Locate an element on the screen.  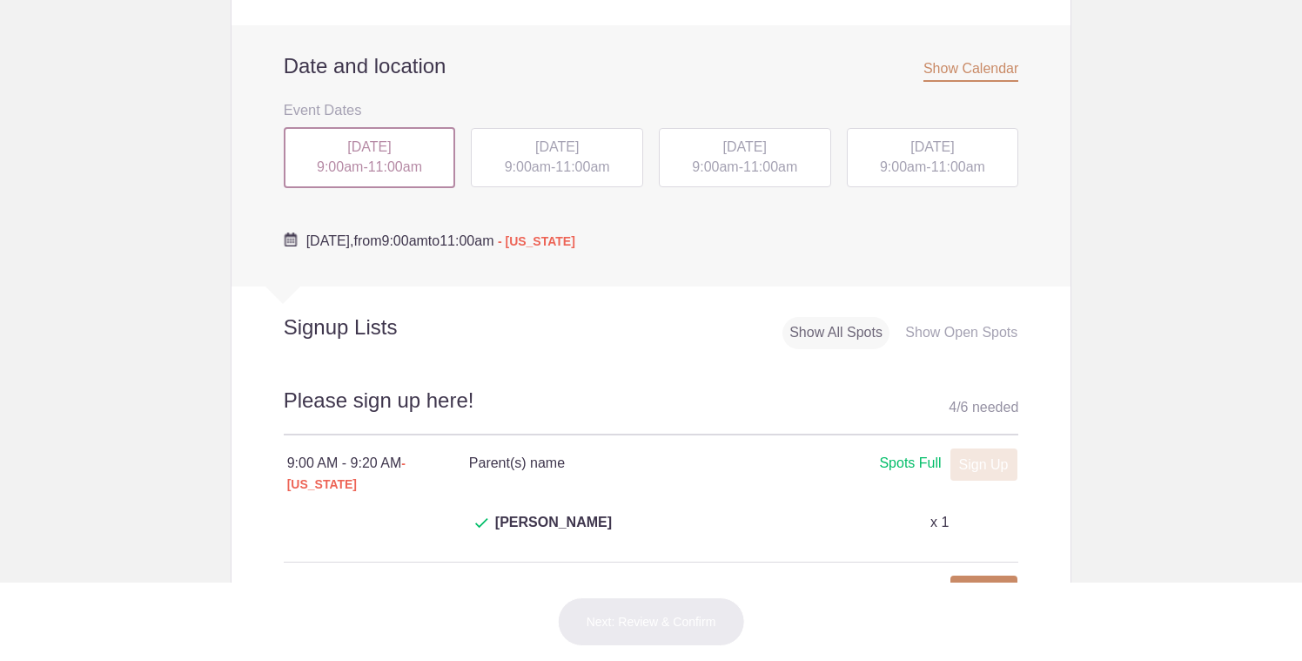
h2: Please sign up here! is located at coordinates (651, 410).